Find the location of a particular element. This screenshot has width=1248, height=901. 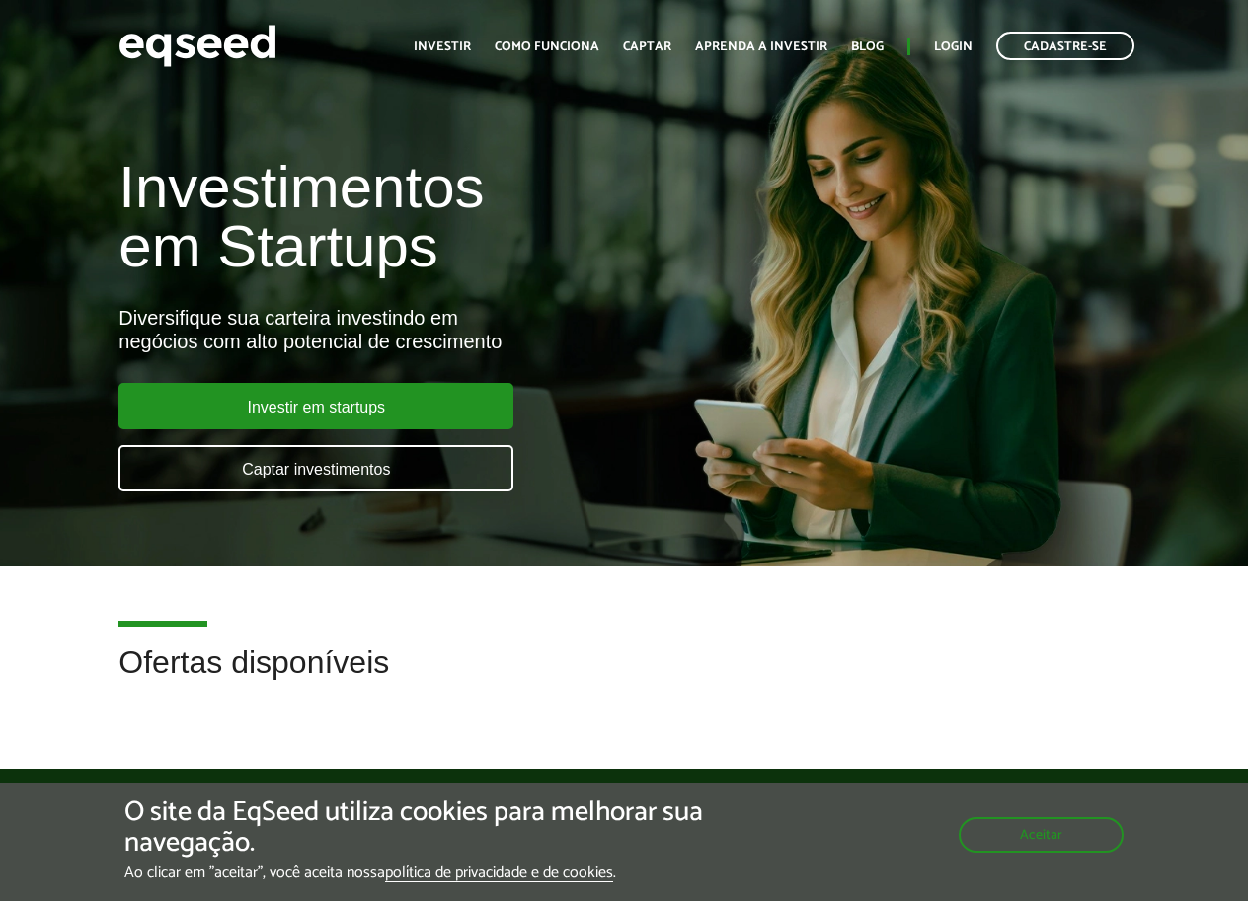

img: EqSeed is located at coordinates (197, 45).